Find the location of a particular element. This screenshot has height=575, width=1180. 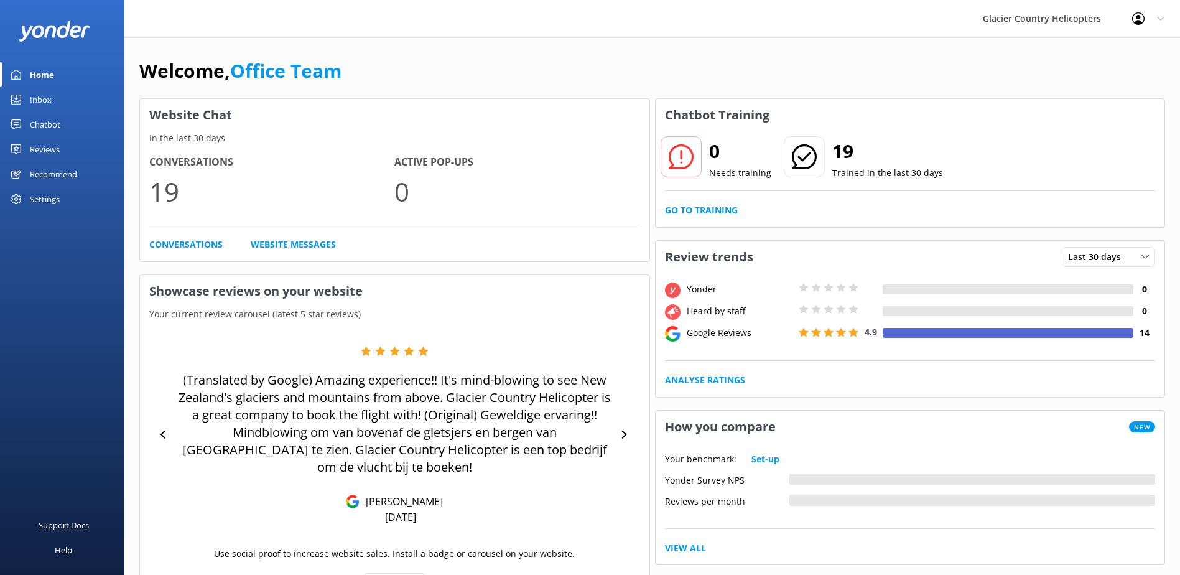

a: Set-up is located at coordinates (765, 459).